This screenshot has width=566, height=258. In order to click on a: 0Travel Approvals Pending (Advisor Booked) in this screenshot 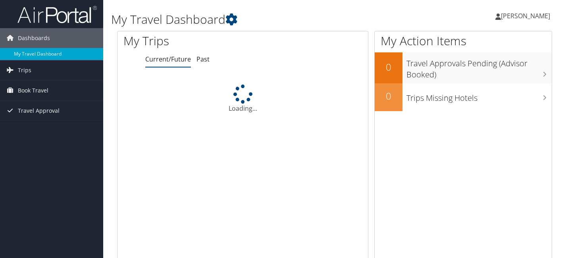, I will do `click(464, 68)`.